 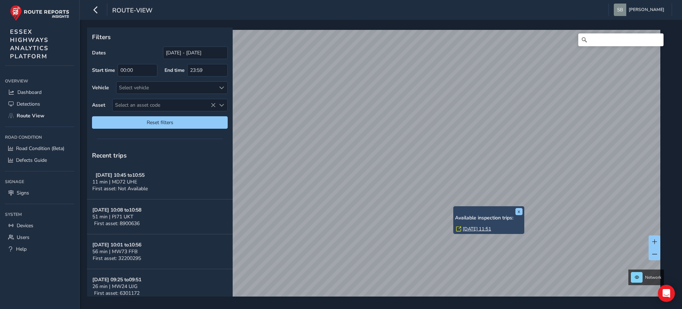 What do you see at coordinates (115, 286) in the screenshot?
I see `span: 26 min | MW24 UJG` at bounding box center [115, 286].